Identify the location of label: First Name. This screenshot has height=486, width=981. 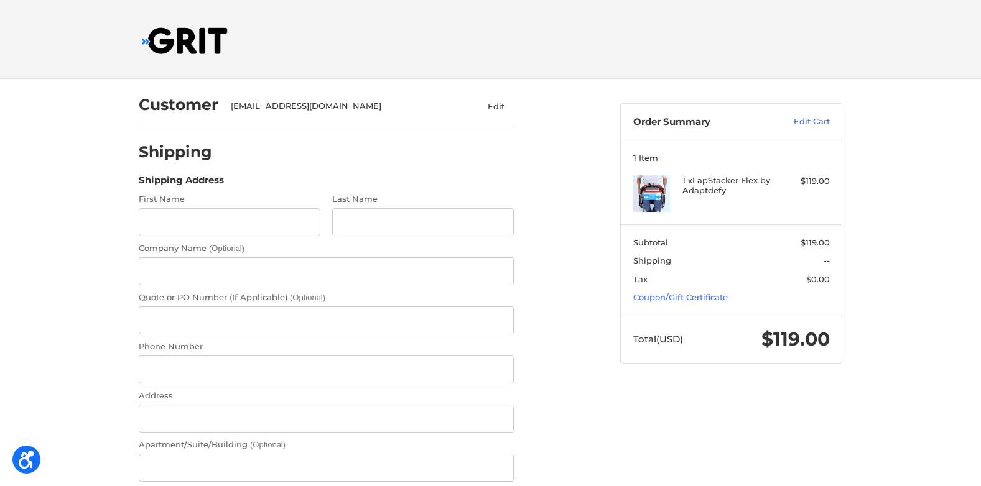
(229, 200).